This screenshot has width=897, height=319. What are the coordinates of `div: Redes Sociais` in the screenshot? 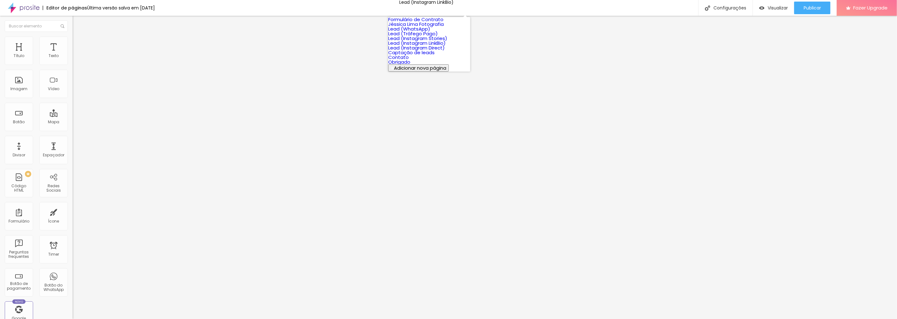 It's located at (53, 188).